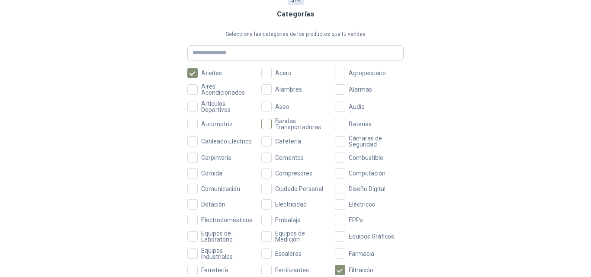 The image size is (591, 277). I want to click on span: Cementos, so click(289, 158).